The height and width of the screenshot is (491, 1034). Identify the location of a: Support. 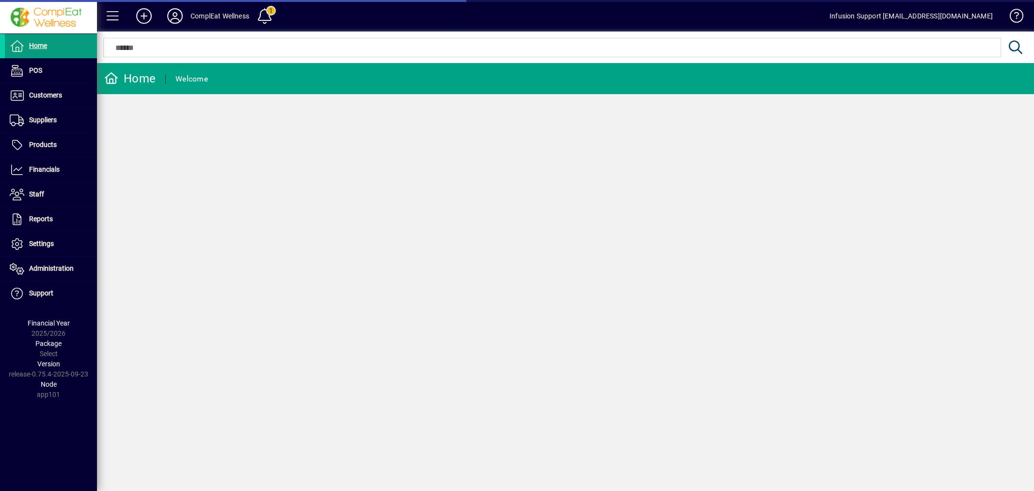
(51, 293).